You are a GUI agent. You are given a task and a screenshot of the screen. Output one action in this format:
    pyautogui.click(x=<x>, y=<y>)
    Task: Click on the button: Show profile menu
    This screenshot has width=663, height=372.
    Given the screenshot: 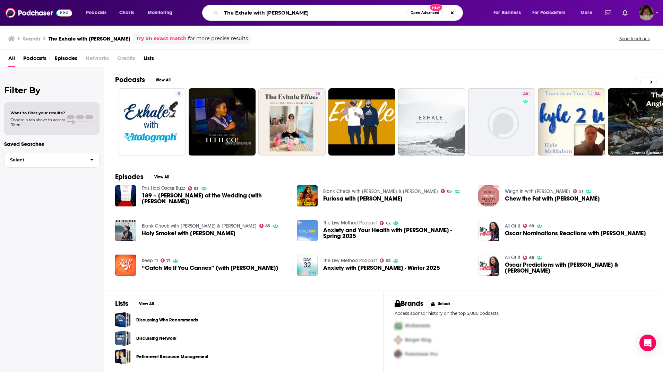 What is the action you would take?
    pyautogui.click(x=646, y=13)
    